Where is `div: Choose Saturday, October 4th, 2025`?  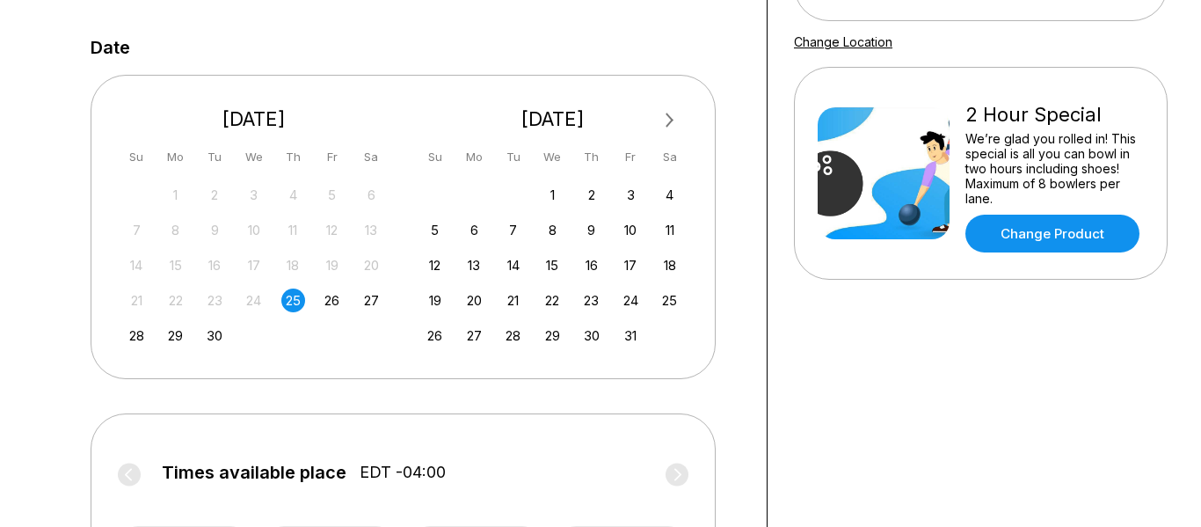 div: Choose Saturday, October 4th, 2025 is located at coordinates (669, 194).